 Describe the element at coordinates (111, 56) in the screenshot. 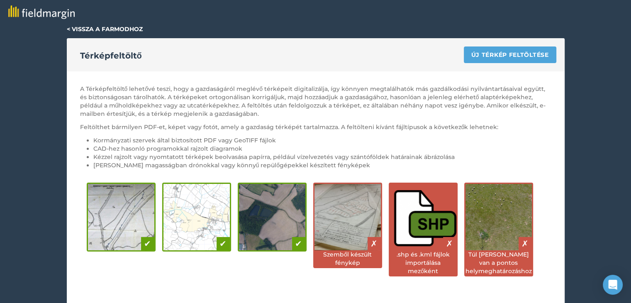

I see `font: Térképfeltöltő` at that location.